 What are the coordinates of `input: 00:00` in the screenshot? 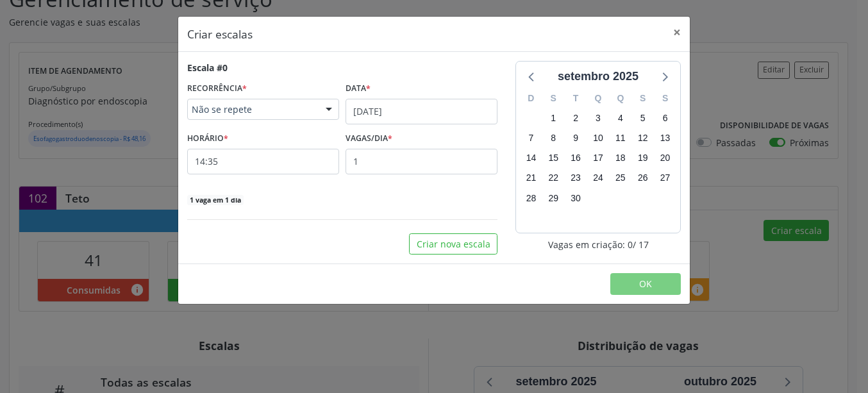 It's located at (263, 162).